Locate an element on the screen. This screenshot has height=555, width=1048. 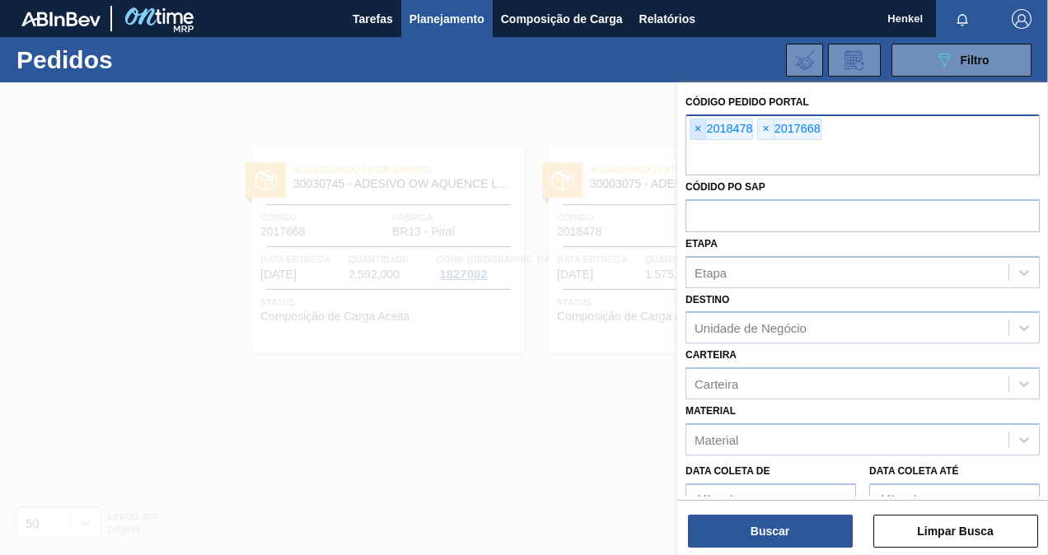
span: Planejamento is located at coordinates (446, 19).